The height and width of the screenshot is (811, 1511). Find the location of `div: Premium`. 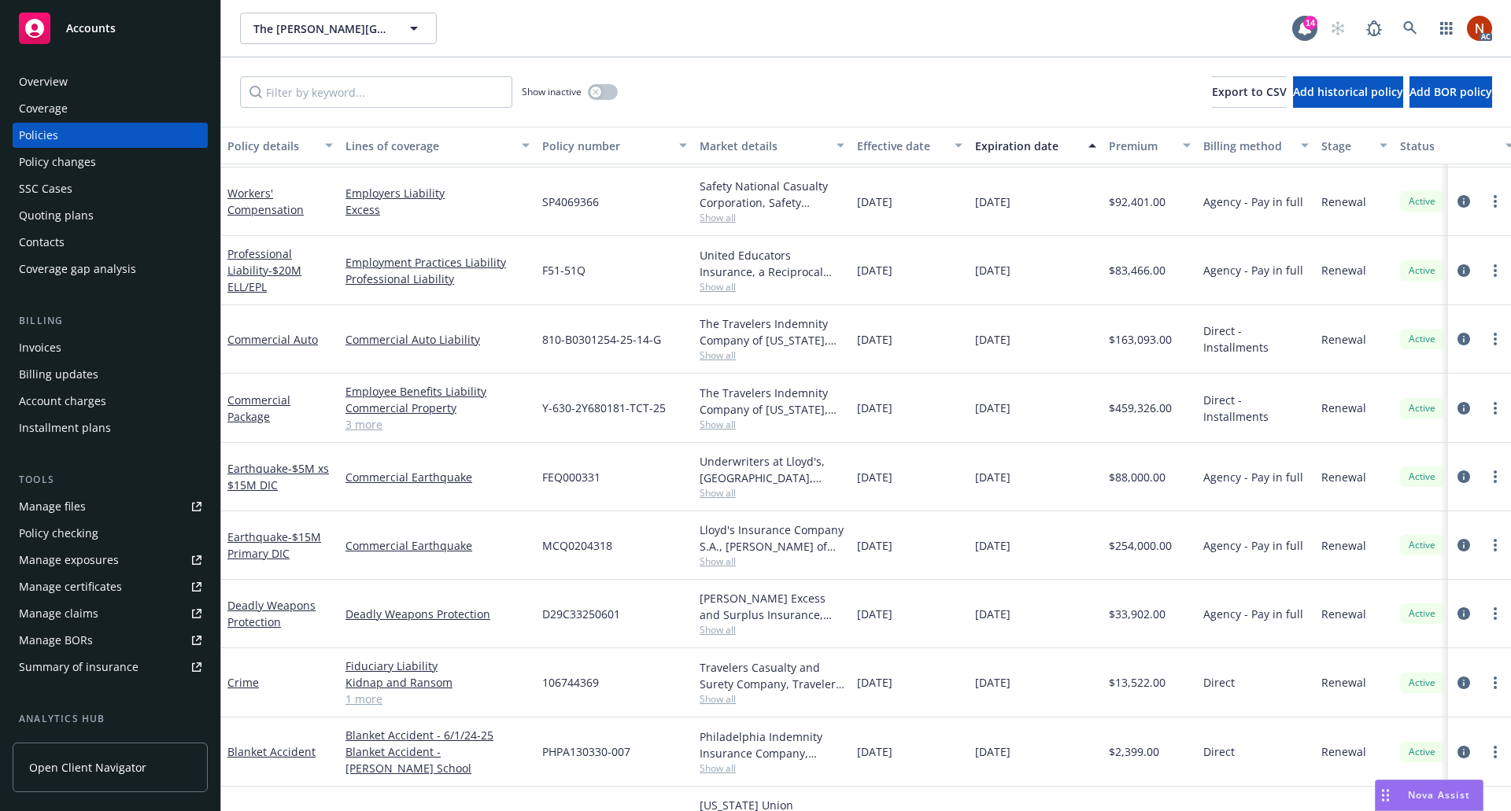

div: Premium is located at coordinates (1141, 146).